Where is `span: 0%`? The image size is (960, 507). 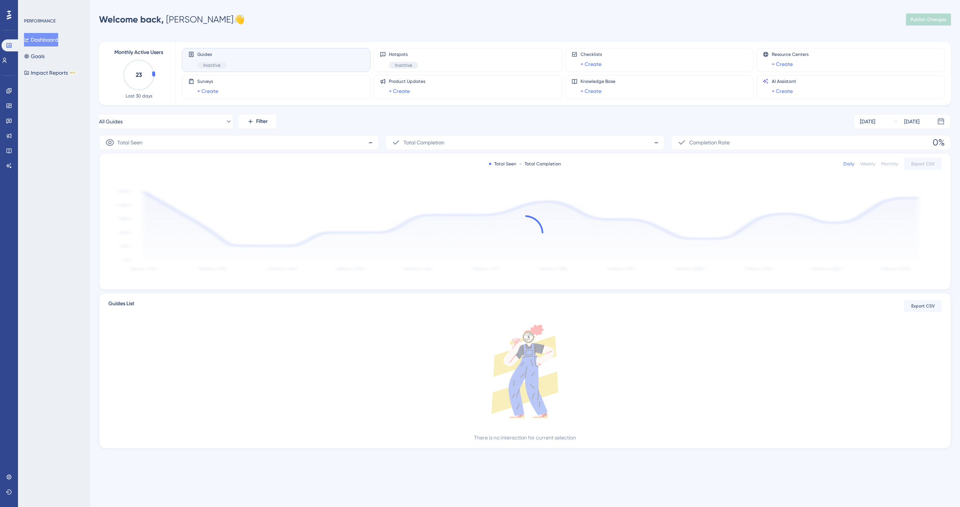
span: 0% is located at coordinates (939, 142).